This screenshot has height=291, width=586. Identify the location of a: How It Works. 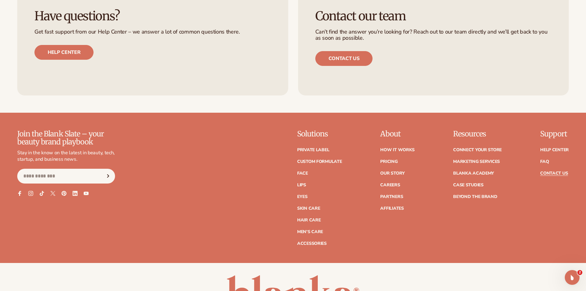
(397, 150).